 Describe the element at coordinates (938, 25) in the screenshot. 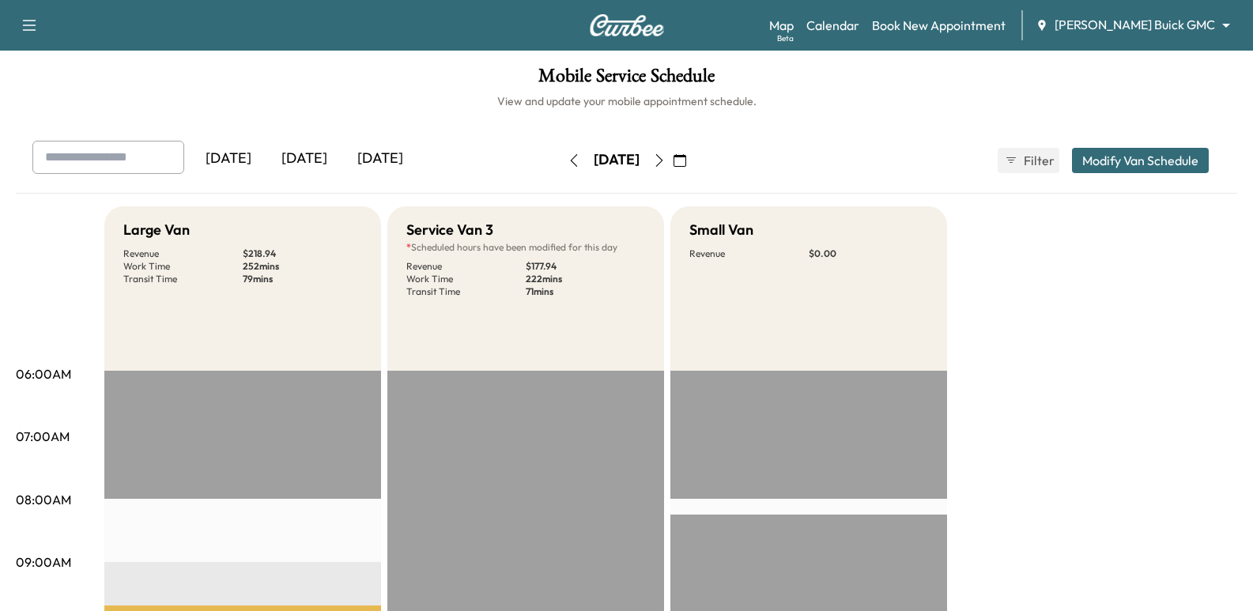

I see `a: Book New Appointment` at that location.